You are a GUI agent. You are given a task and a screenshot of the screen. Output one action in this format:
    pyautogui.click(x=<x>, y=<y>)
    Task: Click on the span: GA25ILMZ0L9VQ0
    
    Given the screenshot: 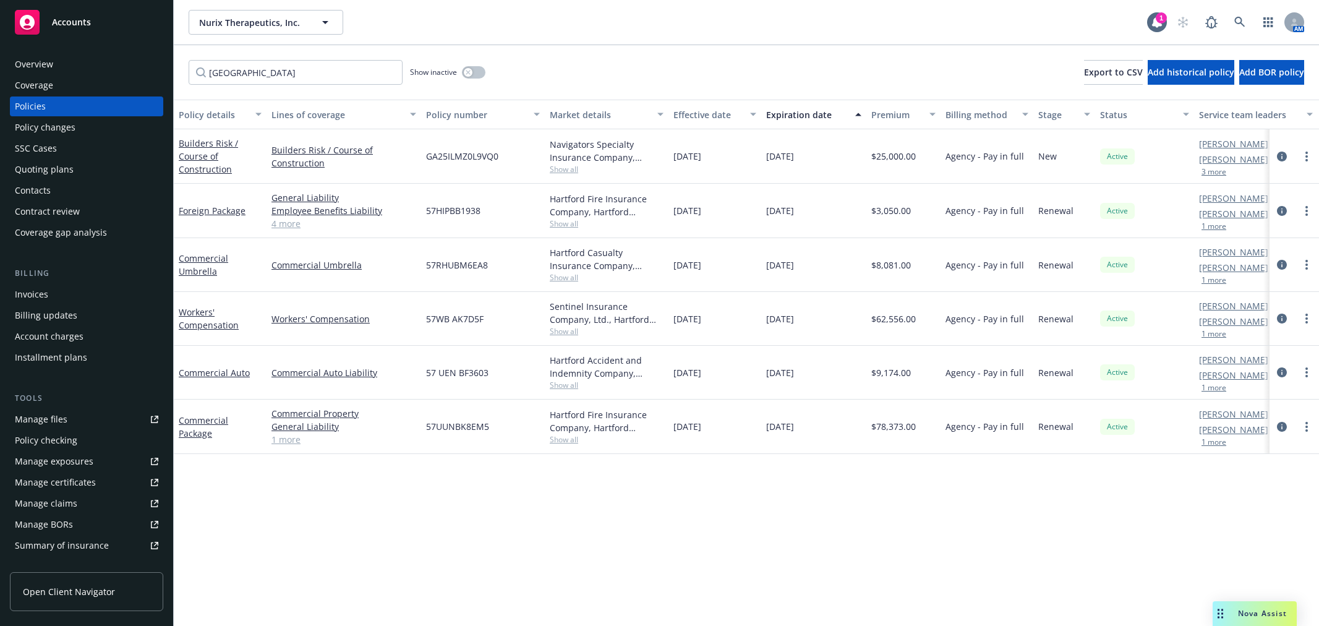 What is the action you would take?
    pyautogui.click(x=462, y=156)
    